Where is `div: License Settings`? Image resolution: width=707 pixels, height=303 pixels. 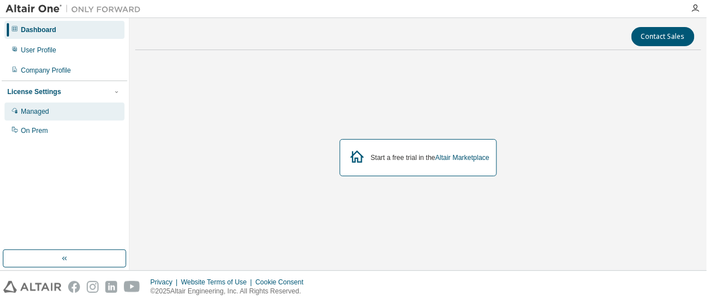
div: License Settings is located at coordinates (34, 92).